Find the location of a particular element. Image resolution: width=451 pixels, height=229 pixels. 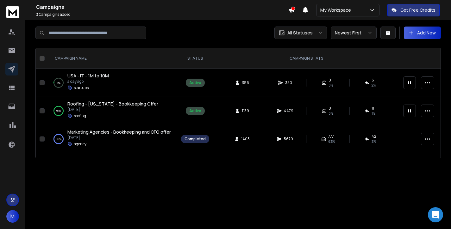

p: 97 % is located at coordinates (59, 111).